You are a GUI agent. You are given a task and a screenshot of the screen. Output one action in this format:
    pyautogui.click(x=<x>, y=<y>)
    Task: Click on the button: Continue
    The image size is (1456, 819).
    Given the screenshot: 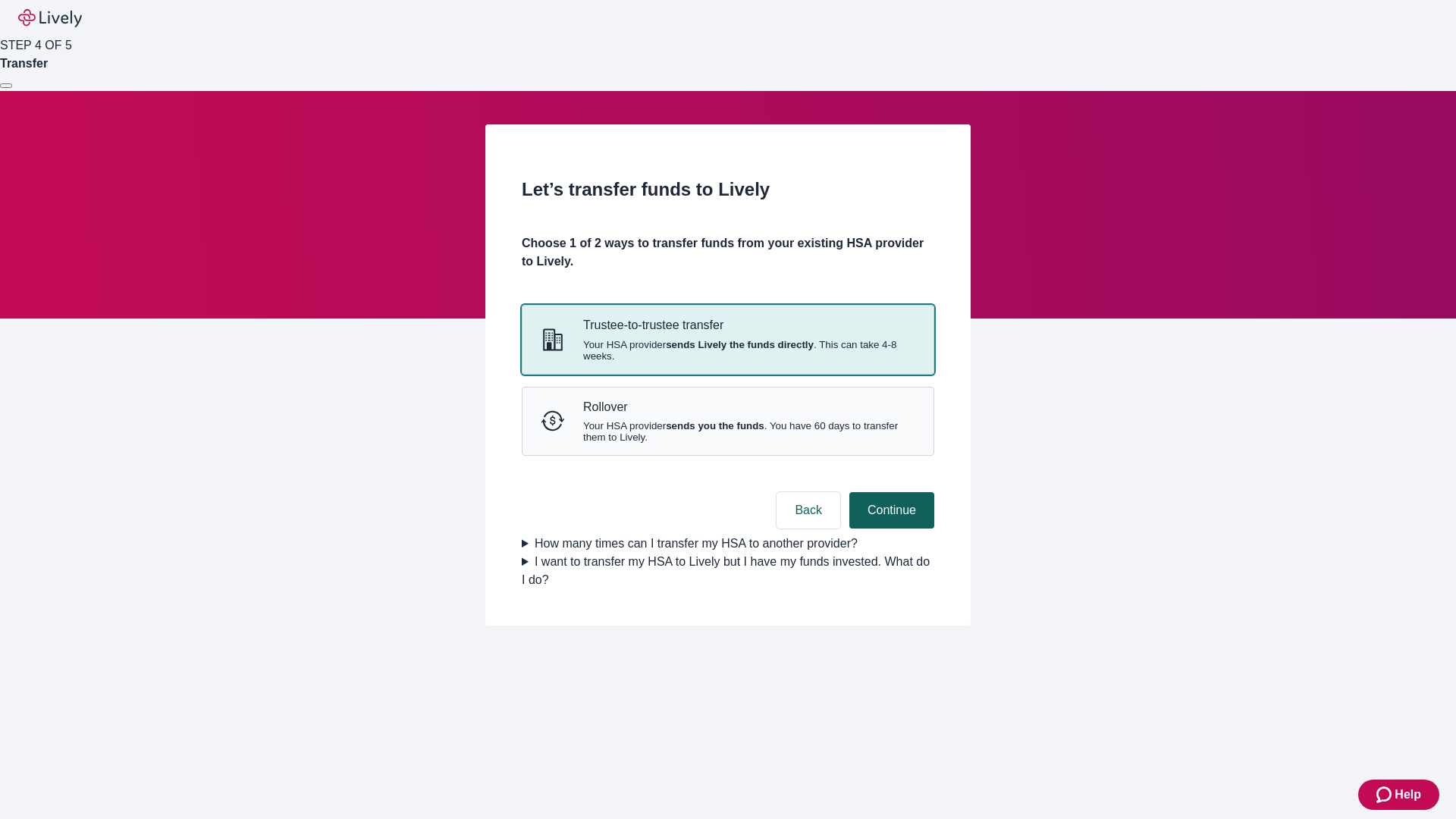 What is the action you would take?
    pyautogui.click(x=892, y=511)
    